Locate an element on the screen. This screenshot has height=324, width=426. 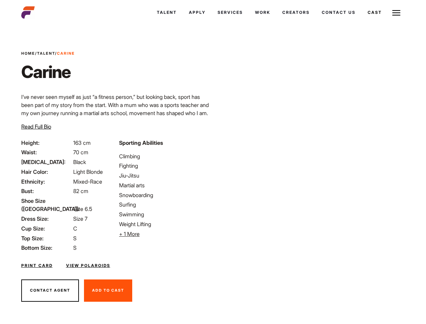
span: Add To Cast is located at coordinates (108, 290).